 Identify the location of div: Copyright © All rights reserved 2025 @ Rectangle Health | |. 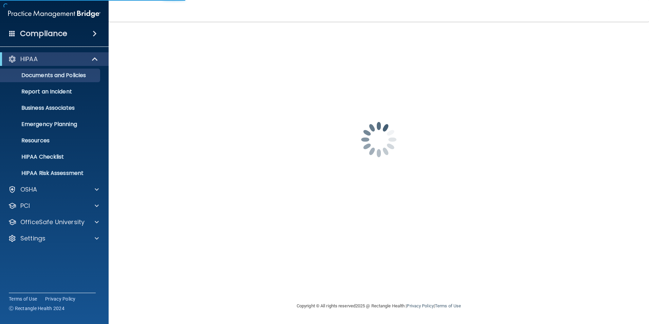
(379, 306).